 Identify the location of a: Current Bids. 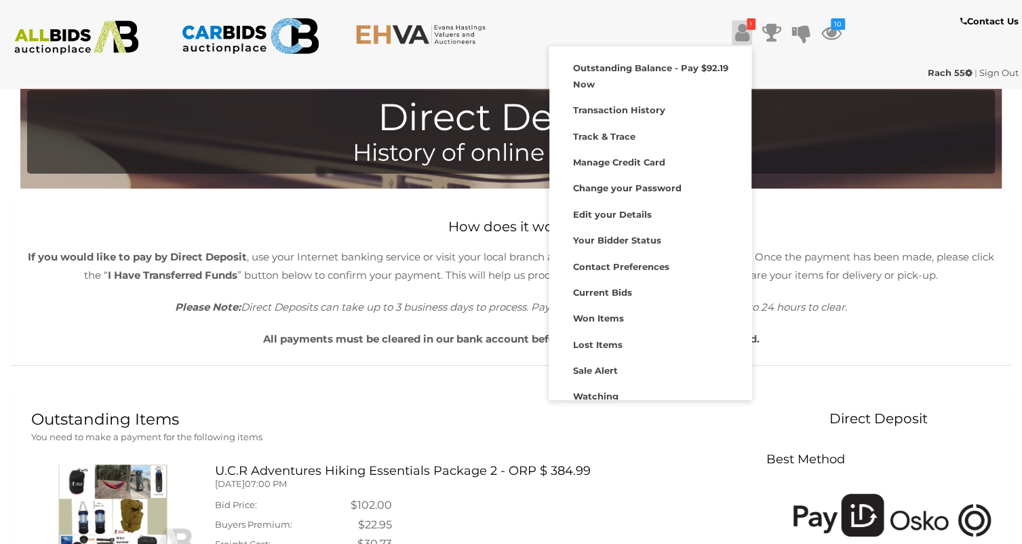
(651, 291).